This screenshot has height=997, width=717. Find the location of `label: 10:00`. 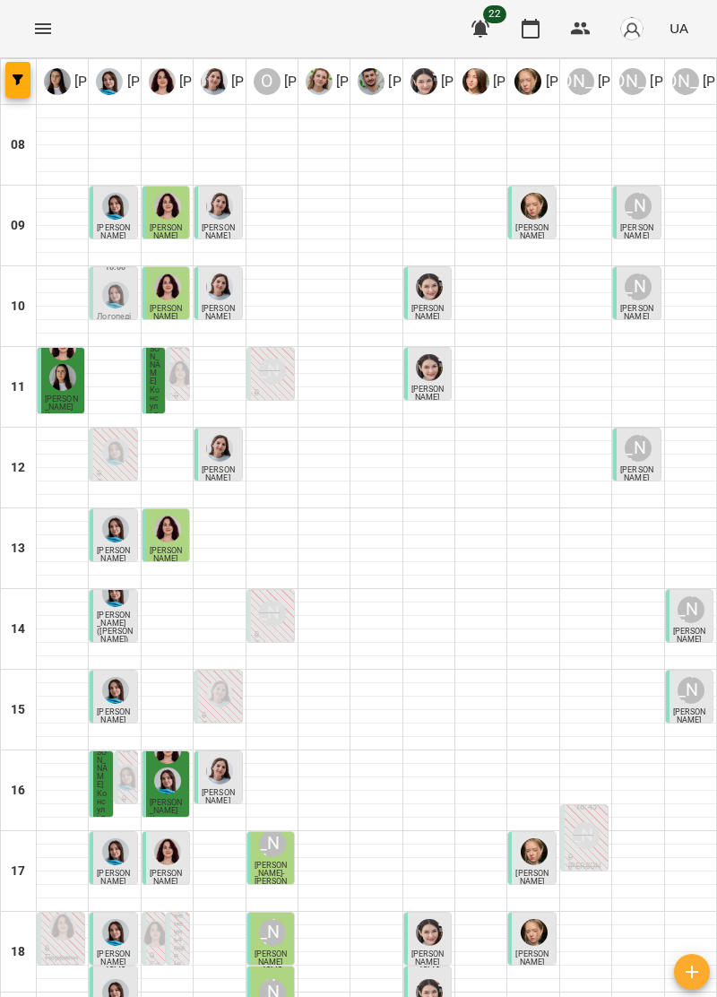

label: 10:00 is located at coordinates (116, 267).